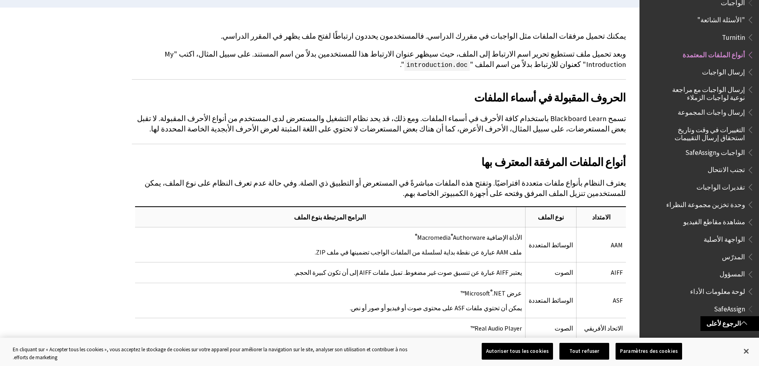  I want to click on span: الواجبات وSafeAssign, so click(716, 151).